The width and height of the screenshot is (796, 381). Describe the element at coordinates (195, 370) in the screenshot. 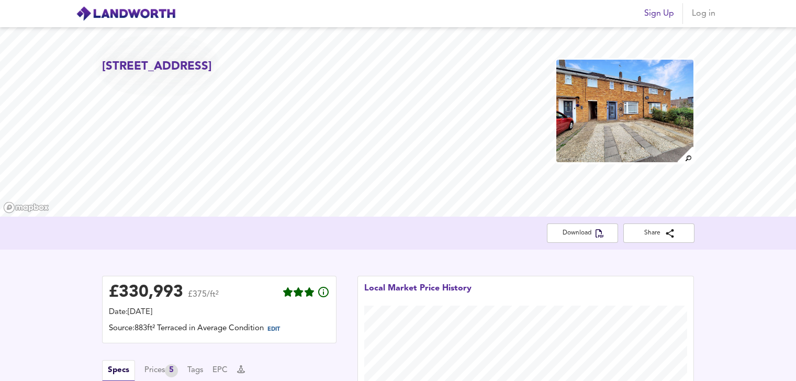

I see `button: Tags` at that location.